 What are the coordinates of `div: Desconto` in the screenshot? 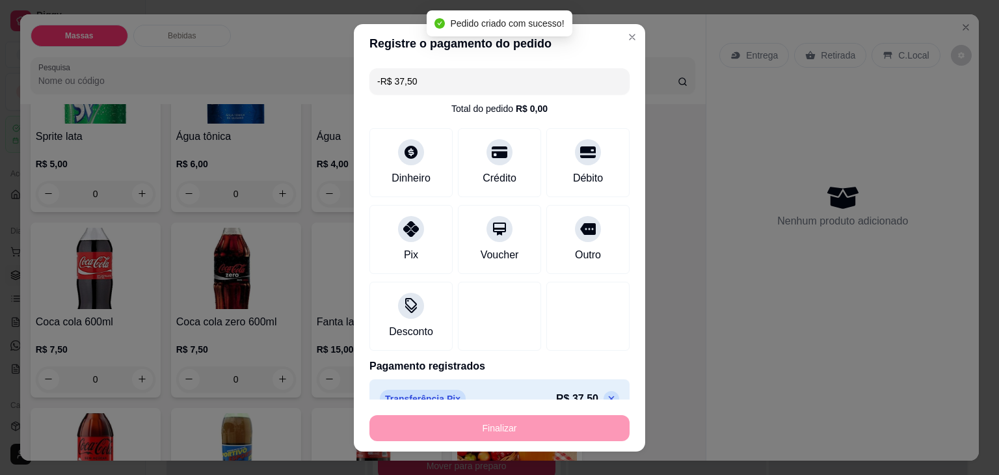 It's located at (411, 332).